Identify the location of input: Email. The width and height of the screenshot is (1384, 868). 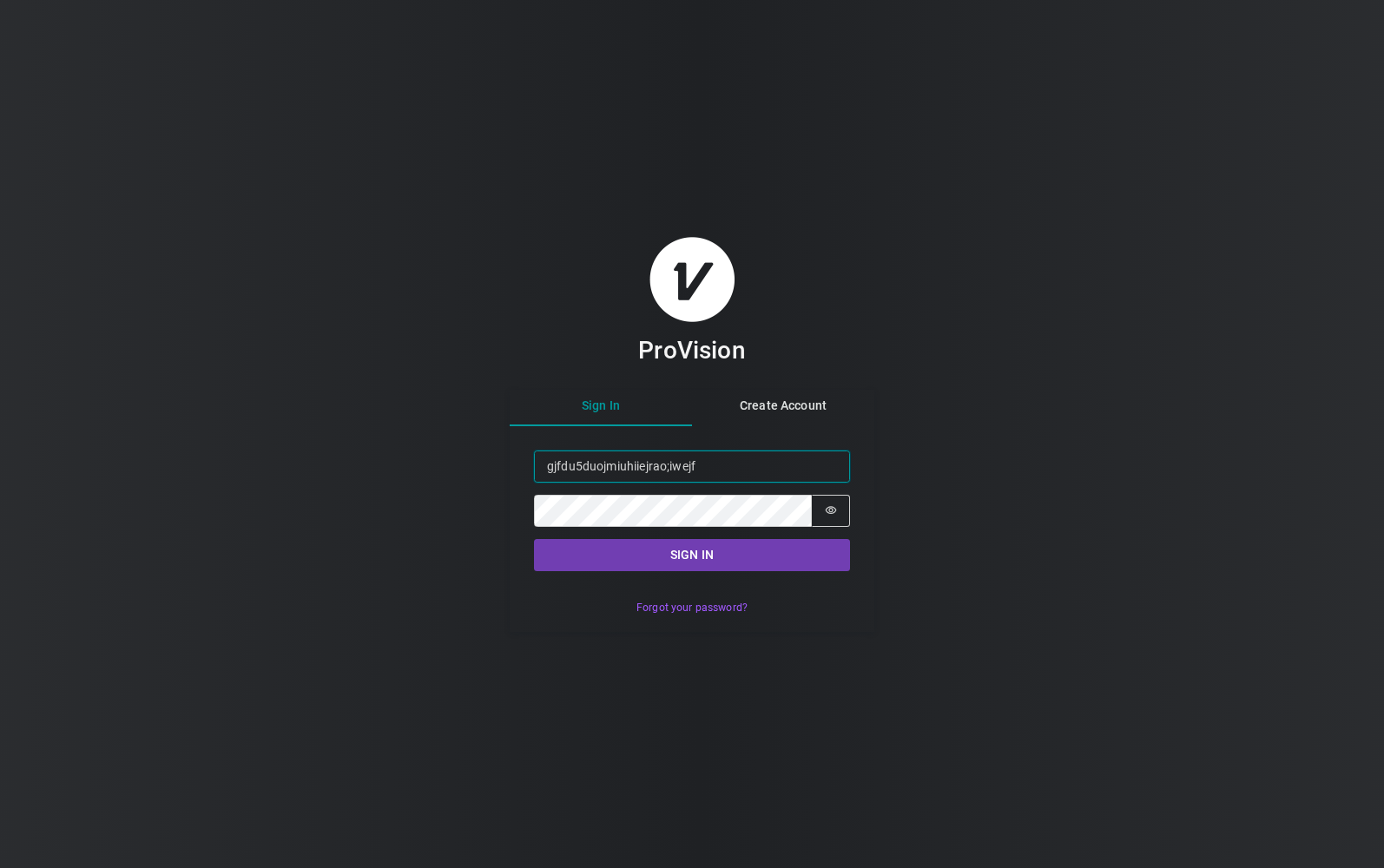
(692, 466).